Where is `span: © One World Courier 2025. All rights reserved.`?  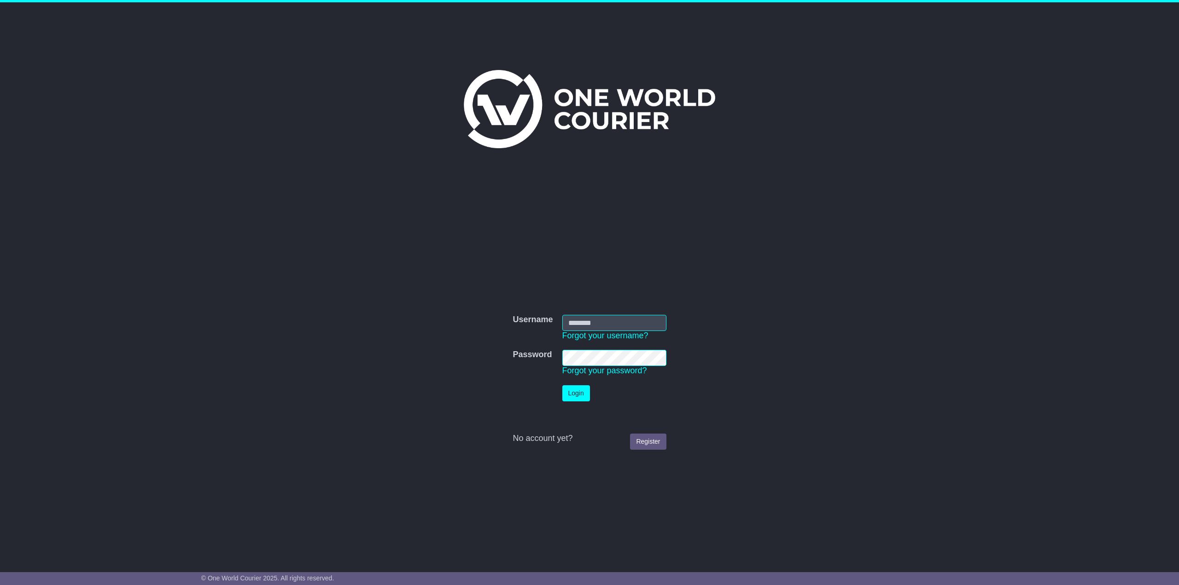 span: © One World Courier 2025. All rights reserved. is located at coordinates (268, 578).